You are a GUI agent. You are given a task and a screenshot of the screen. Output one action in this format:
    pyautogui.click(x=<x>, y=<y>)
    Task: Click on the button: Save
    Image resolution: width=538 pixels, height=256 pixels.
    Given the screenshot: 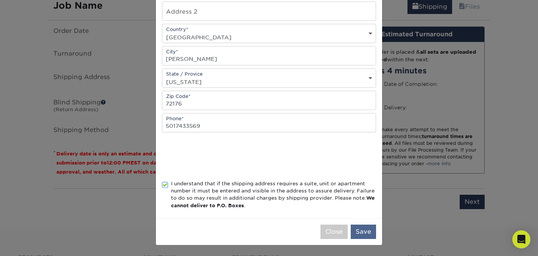 What is the action you would take?
    pyautogui.click(x=363, y=232)
    